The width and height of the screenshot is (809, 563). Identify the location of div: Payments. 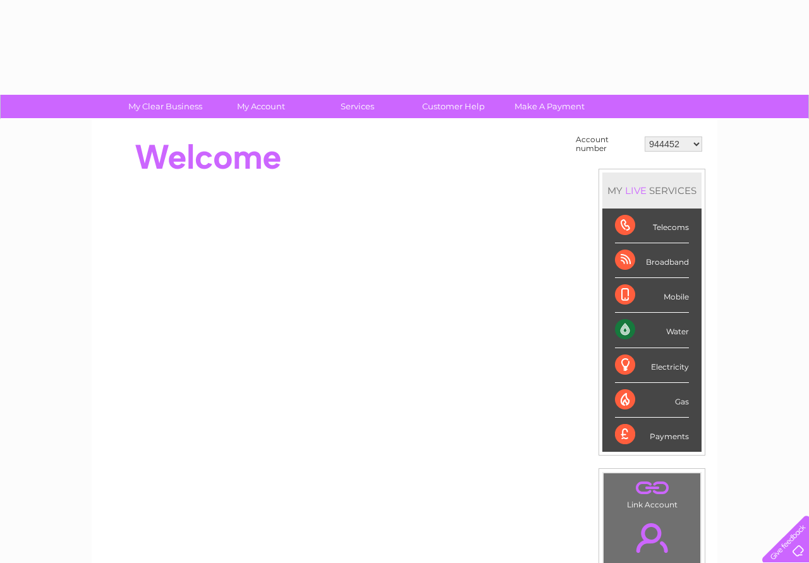
(652, 435).